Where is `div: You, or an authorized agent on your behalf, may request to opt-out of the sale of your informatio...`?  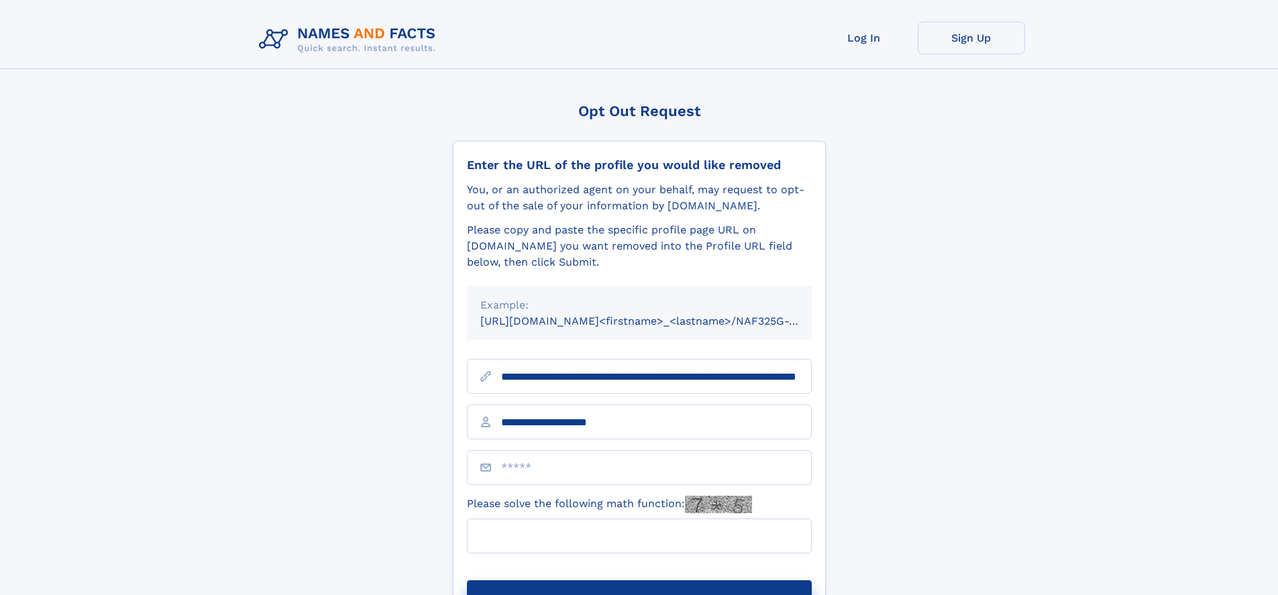 div: You, or an authorized agent on your behalf, may request to opt-out of the sale of your informatio... is located at coordinates (640, 198).